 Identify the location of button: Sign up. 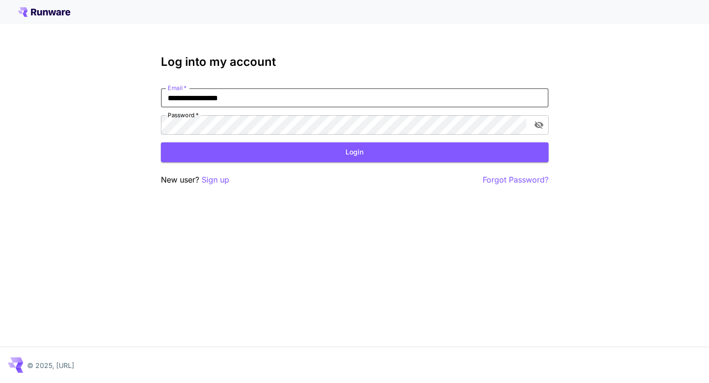
(215, 180).